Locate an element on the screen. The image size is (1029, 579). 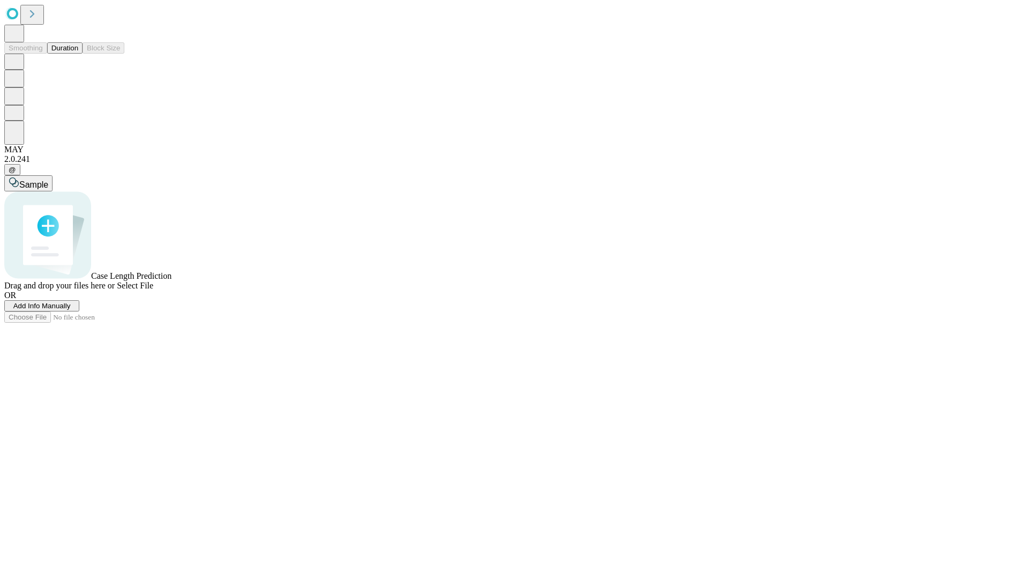
span: Select File is located at coordinates (135, 285).